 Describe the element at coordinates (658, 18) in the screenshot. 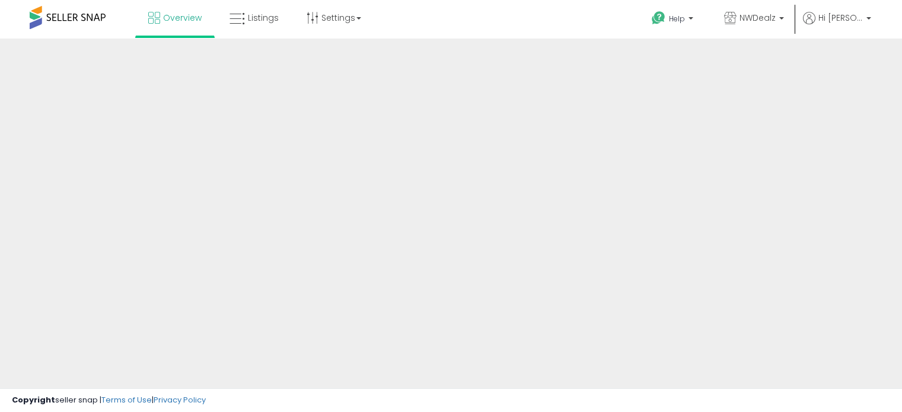

I see `i: Get Help` at that location.